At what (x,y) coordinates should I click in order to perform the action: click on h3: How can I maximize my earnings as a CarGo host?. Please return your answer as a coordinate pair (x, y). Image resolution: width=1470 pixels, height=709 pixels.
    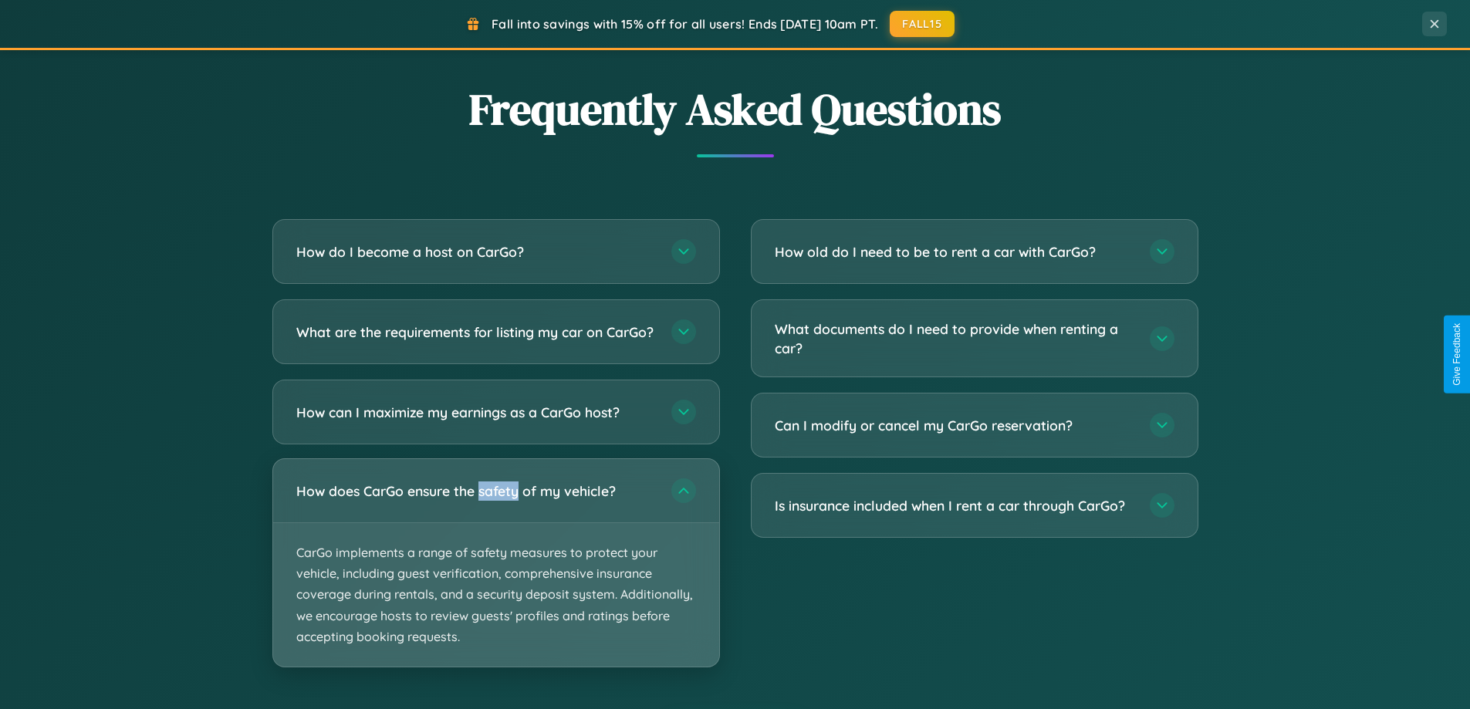
    Looking at the image, I should click on (476, 412).